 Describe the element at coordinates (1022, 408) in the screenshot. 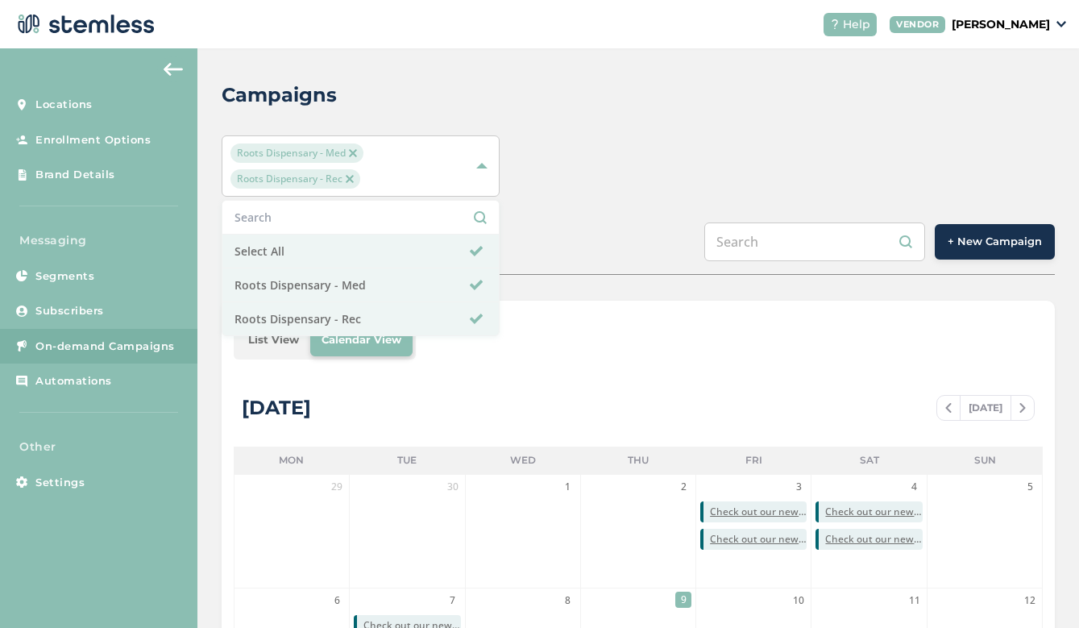

I see `img: icon-chevron-right-bae969c5.svg` at that location.